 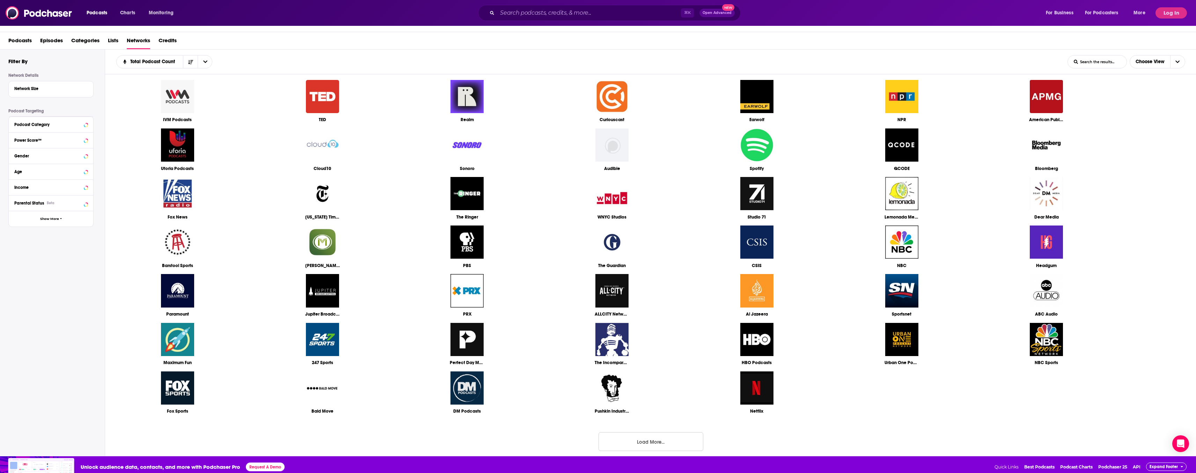 I want to click on button: Income, so click(x=51, y=187).